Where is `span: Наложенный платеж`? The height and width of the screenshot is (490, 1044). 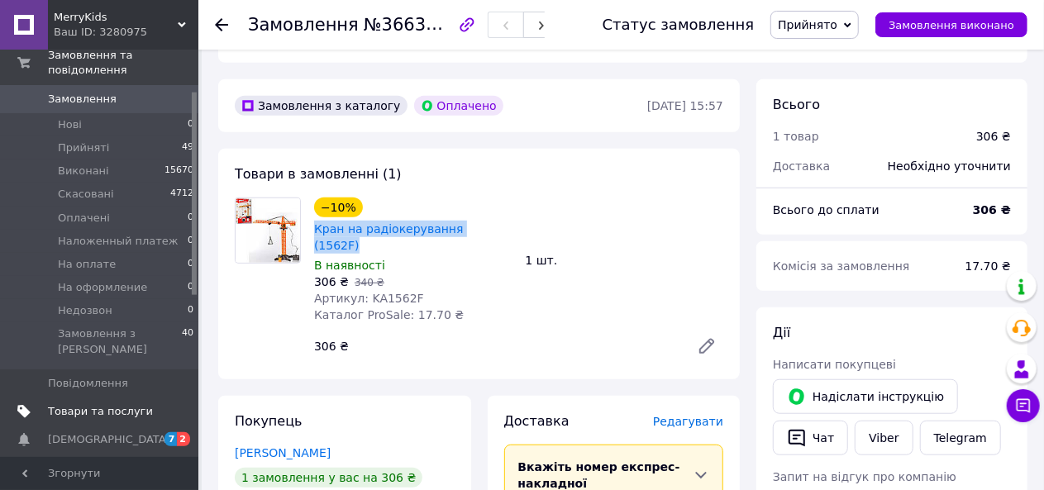 span: Наложенный платеж is located at coordinates (118, 241).